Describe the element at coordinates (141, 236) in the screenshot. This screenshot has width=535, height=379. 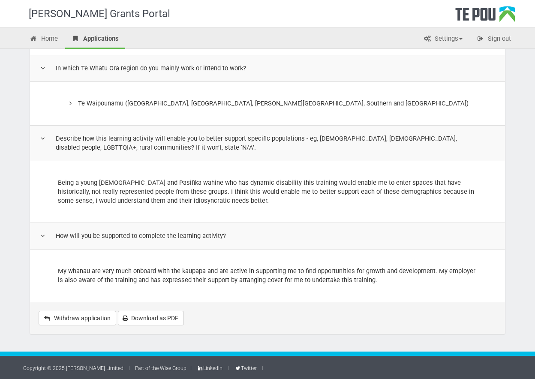
I see `div: How will you be supported to complete the learning activity?` at that location.